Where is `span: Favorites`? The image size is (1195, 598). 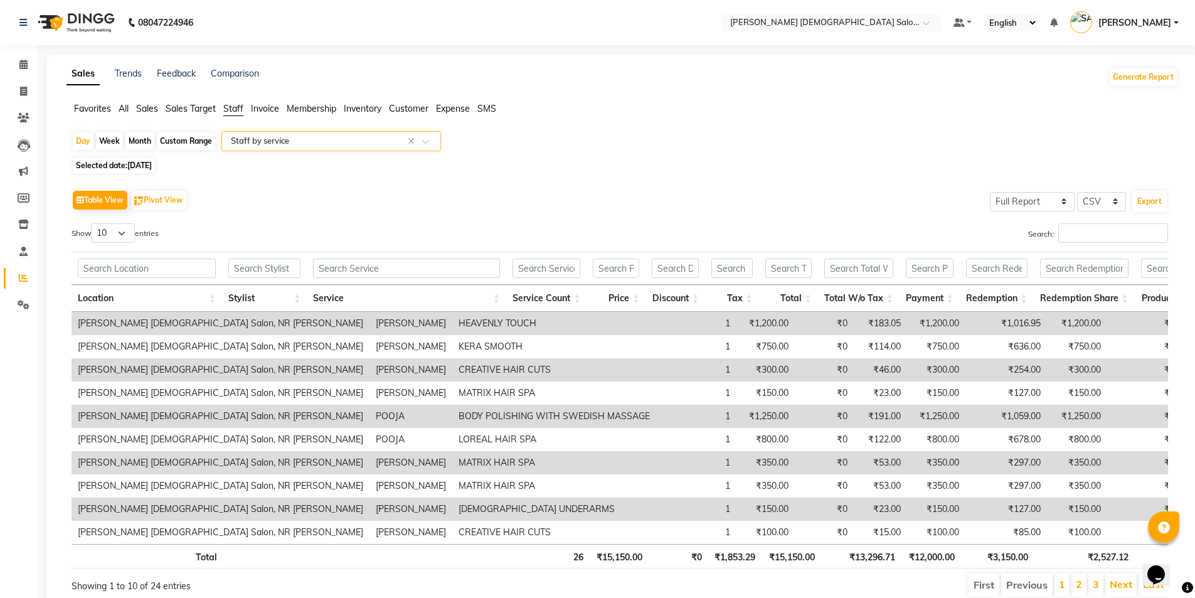
span: Favorites is located at coordinates (92, 109).